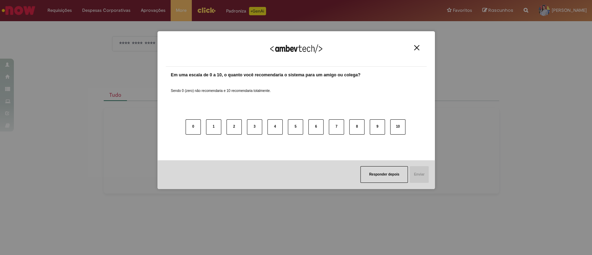 The image size is (592, 255). Describe the element at coordinates (214, 127) in the screenshot. I see `button: 1` at that location.